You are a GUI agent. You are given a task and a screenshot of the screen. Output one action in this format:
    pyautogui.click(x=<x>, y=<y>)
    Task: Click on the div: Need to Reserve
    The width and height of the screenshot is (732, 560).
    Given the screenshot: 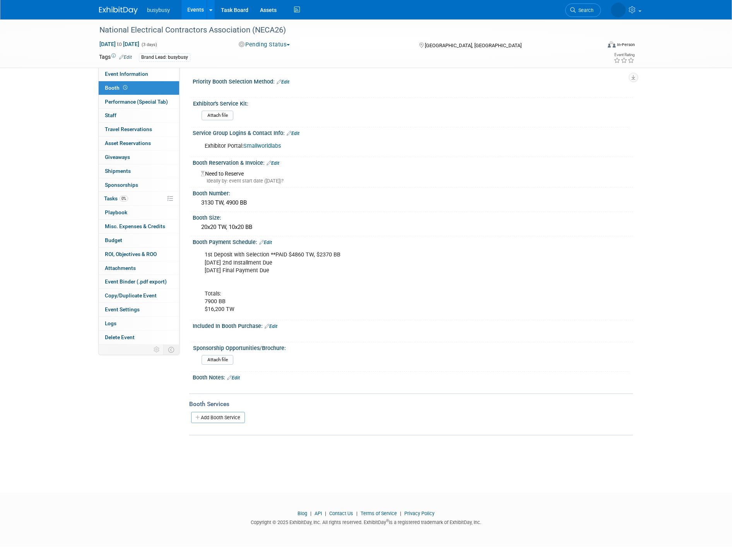 What is the action you would take?
    pyautogui.click(x=413, y=176)
    